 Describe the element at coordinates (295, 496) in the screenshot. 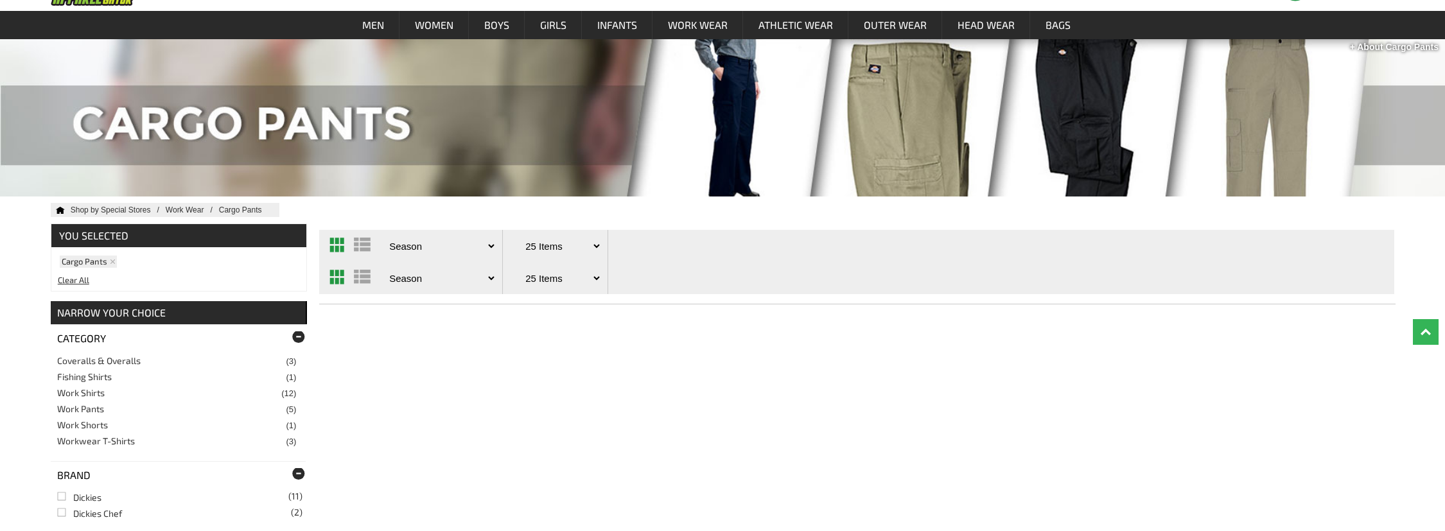

I see `span: (11)` at that location.